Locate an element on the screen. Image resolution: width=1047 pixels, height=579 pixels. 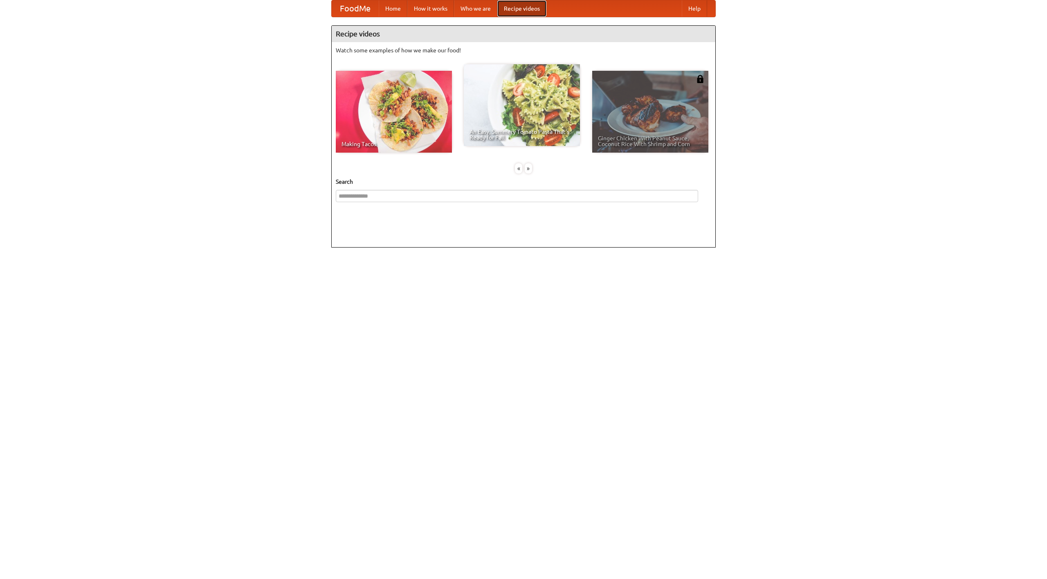
a: Recipe videos is located at coordinates (522, 9).